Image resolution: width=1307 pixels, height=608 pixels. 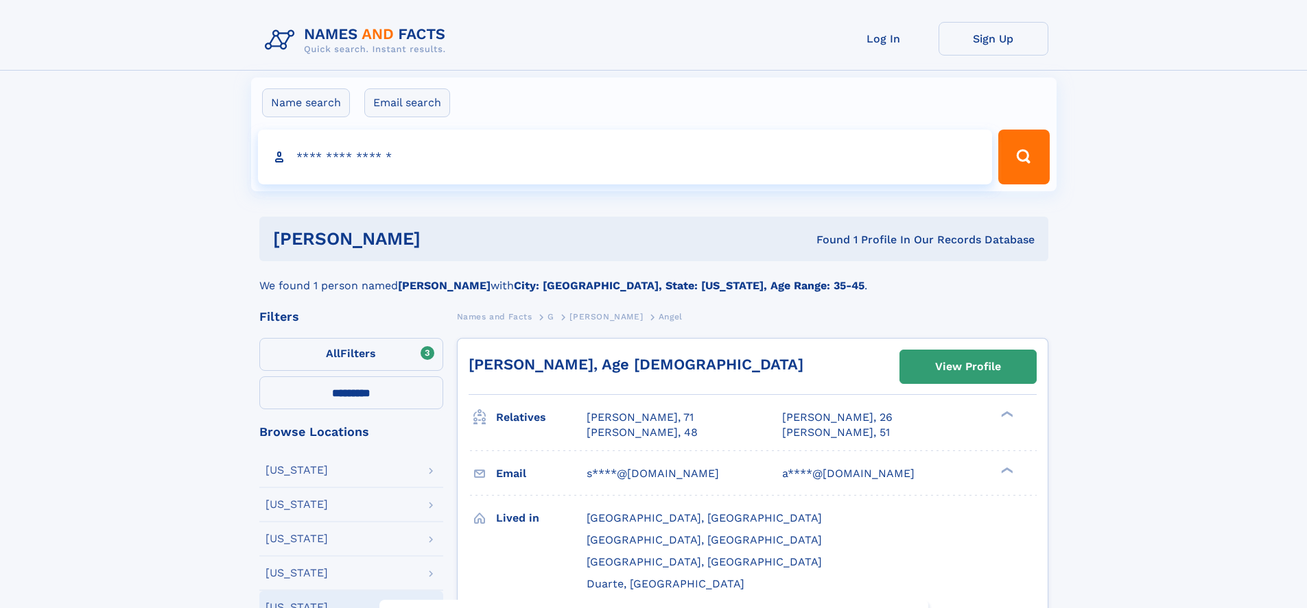 What do you see at coordinates (358, 40) in the screenshot?
I see `img: Logo Names and Facts` at bounding box center [358, 40].